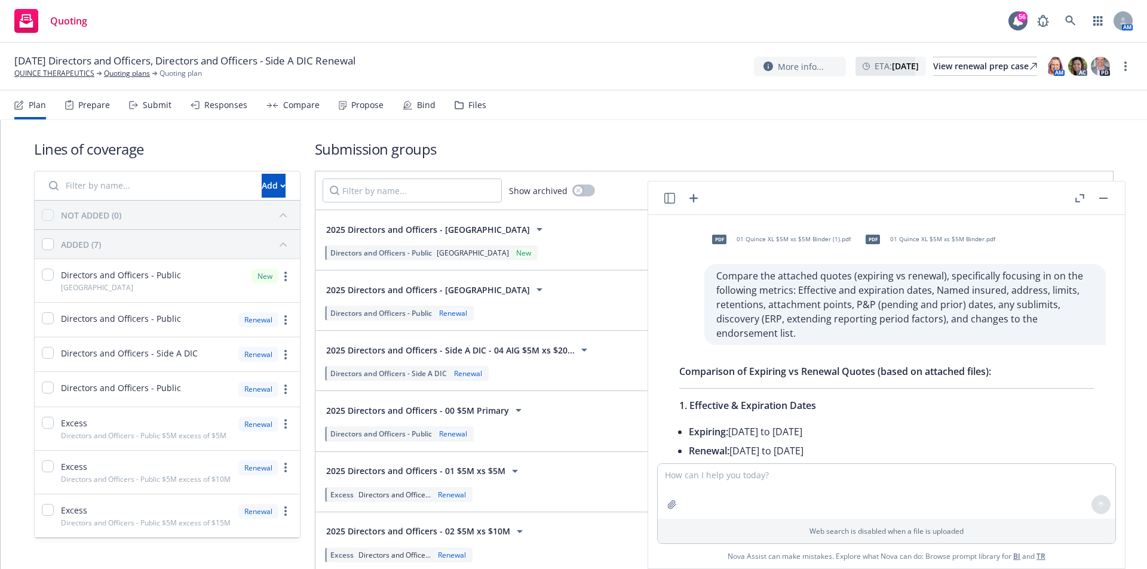 The image size is (1147, 569). What do you see at coordinates (747, 406) in the screenshot?
I see `span: 1. Effective & Expiration Dates` at bounding box center [747, 406].